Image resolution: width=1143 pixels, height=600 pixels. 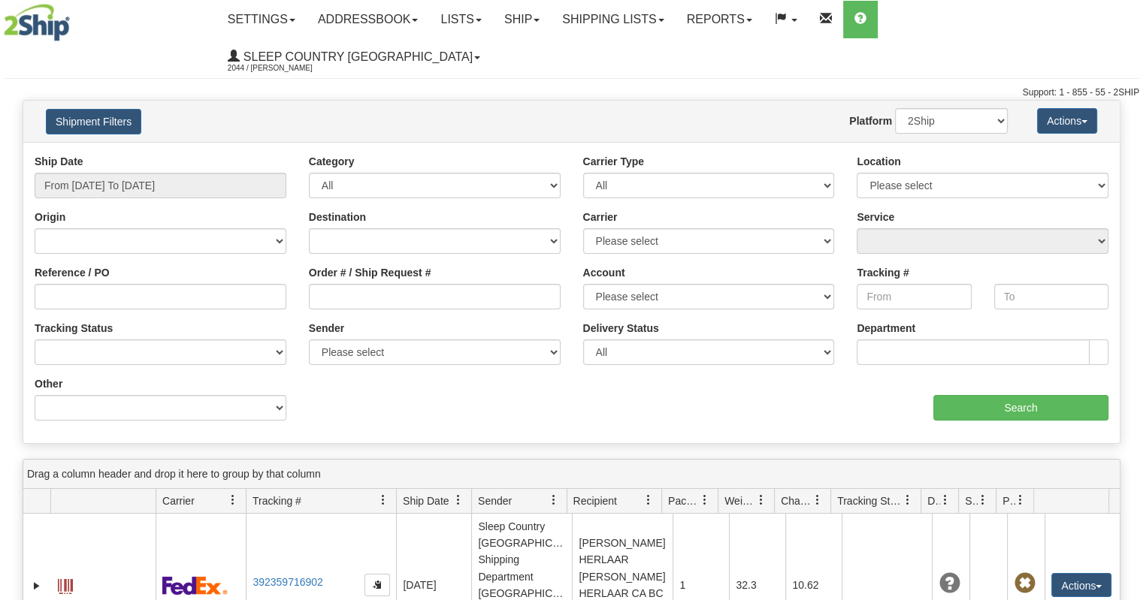 What do you see at coordinates (719, 20) in the screenshot?
I see `a: Reports` at bounding box center [719, 20].